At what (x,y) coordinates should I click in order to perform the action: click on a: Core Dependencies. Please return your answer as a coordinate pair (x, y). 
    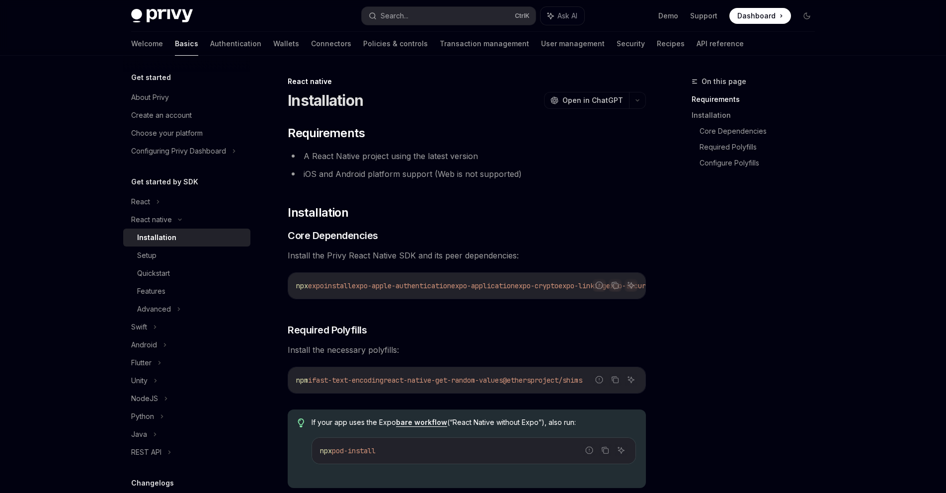
    Looking at the image, I should click on (761, 131).